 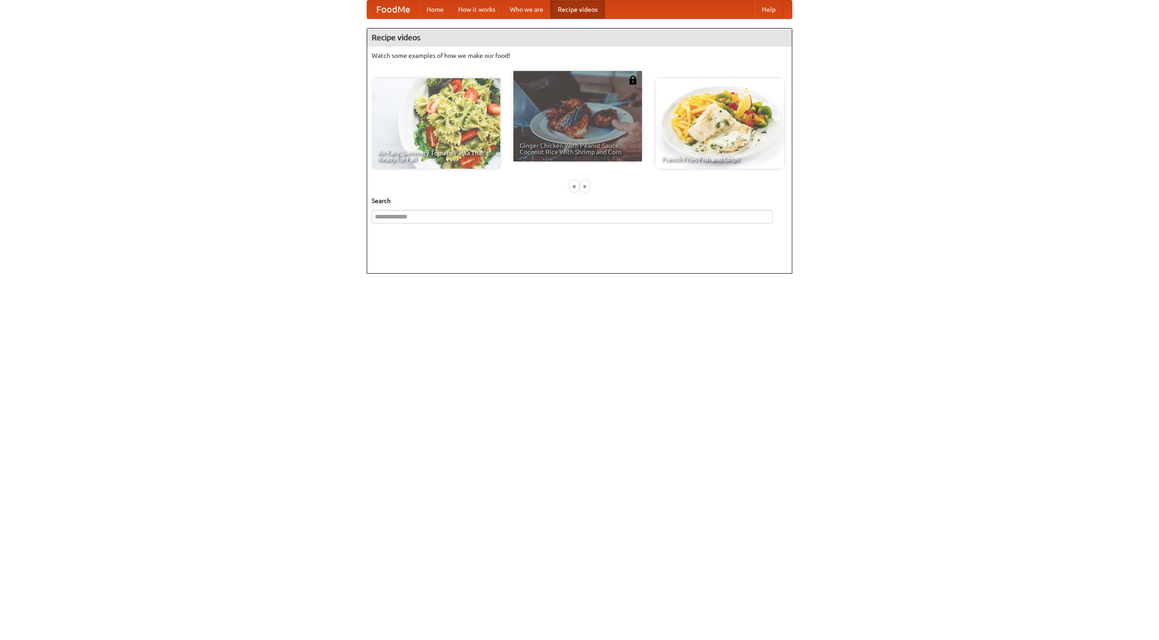 I want to click on img: 483408.png, so click(x=633, y=80).